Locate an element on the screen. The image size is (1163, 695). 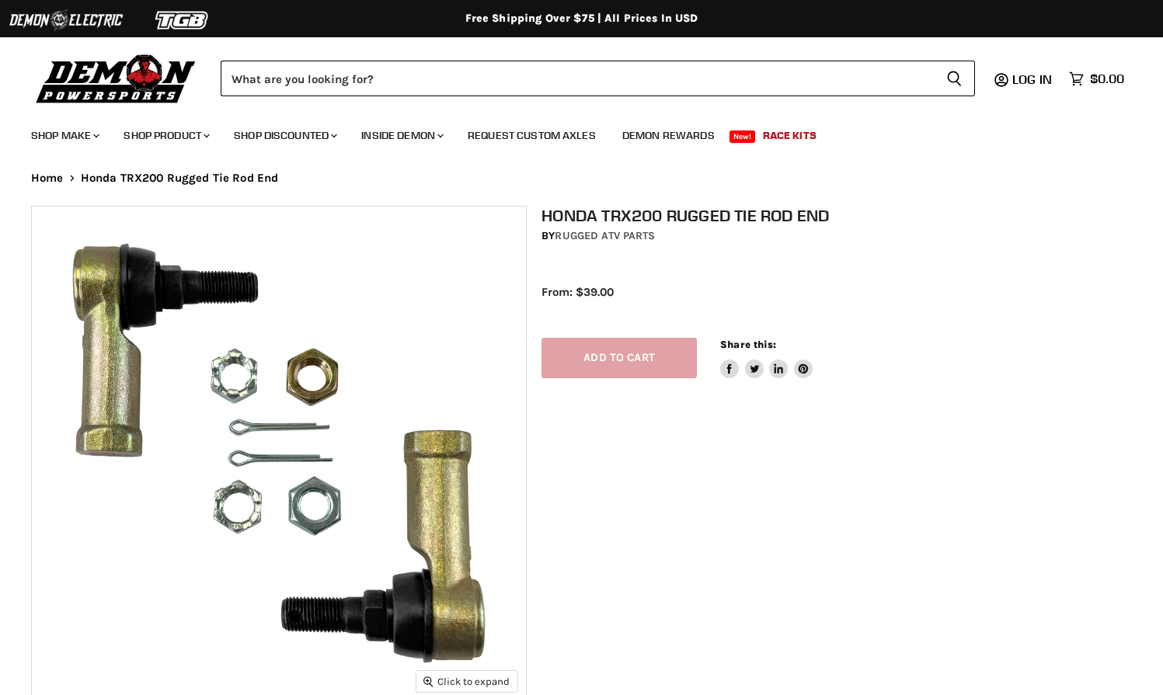
span: From: $39.00 is located at coordinates (577, 292).